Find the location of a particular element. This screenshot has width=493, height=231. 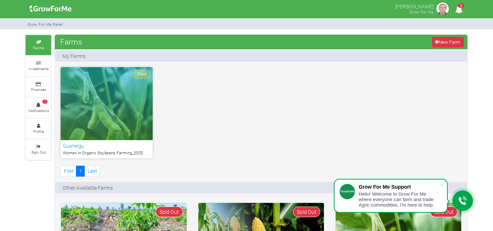

h6: Gushegu is located at coordinates (107, 146).